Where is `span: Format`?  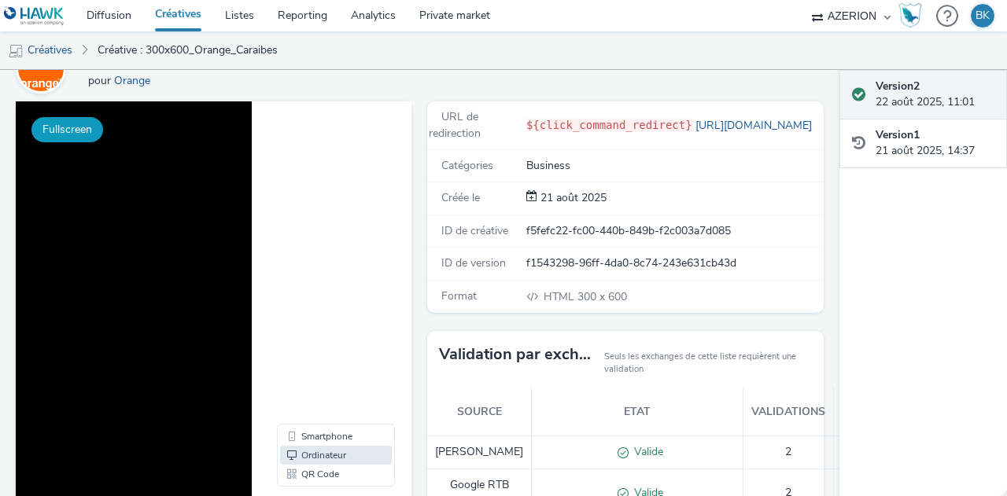 span: Format is located at coordinates (459, 296).